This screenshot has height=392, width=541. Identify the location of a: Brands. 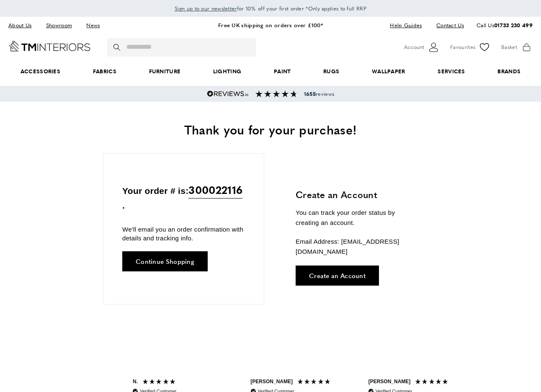
(509, 71).